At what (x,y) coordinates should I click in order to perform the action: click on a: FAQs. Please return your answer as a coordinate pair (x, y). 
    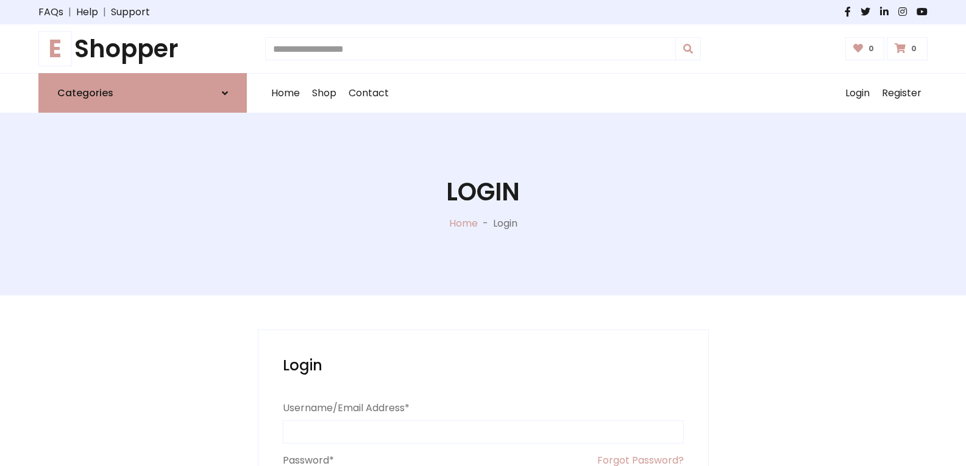
    Looking at the image, I should click on (51, 12).